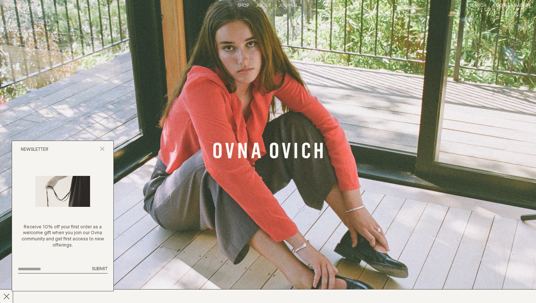  I want to click on a: Shop, so click(243, 5).